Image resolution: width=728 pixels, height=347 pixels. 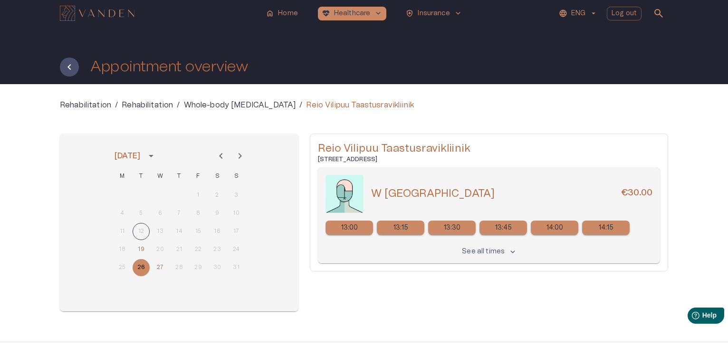 I want to click on button: ENG, so click(x=578, y=13).